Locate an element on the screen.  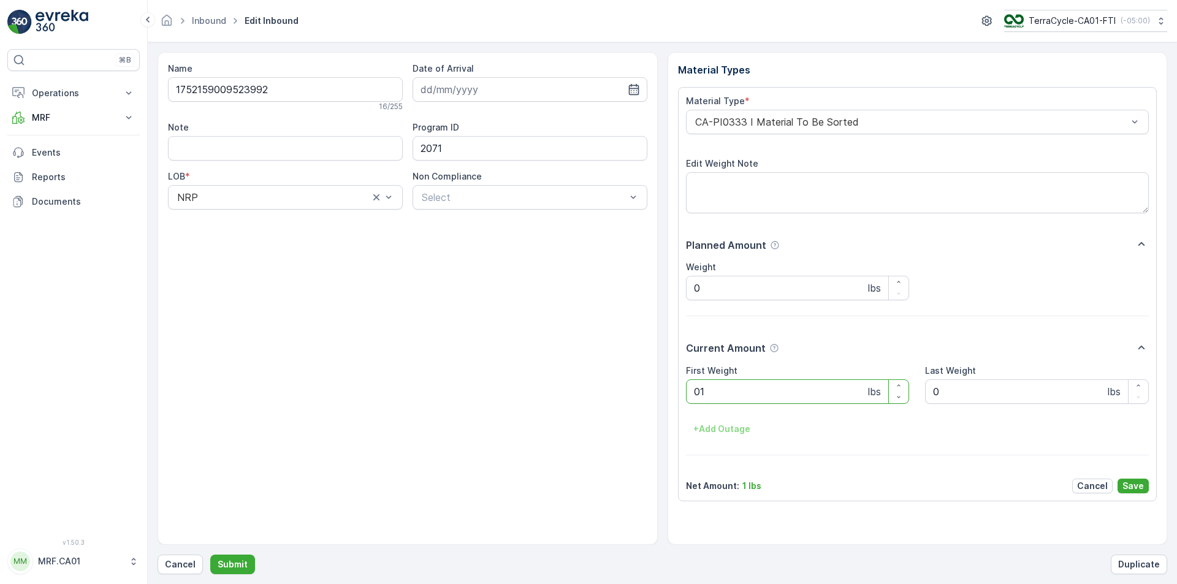
a: Events is located at coordinates (74, 153).